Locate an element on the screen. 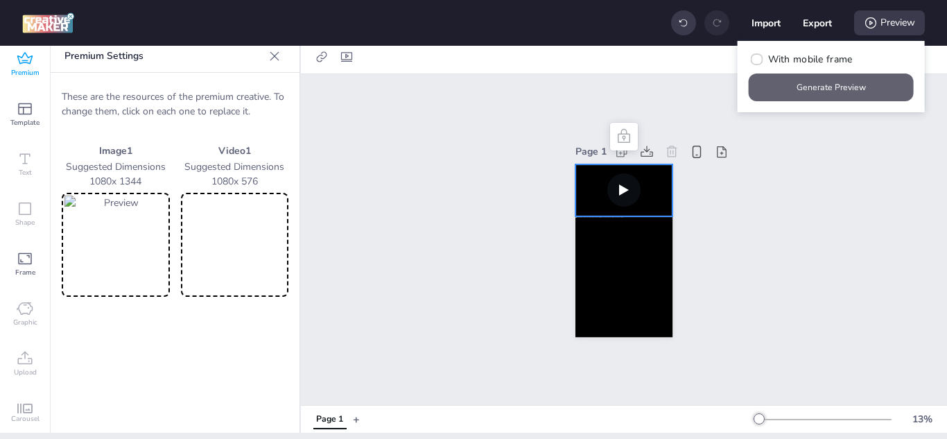  img: logo Creative Maker is located at coordinates (48, 23).